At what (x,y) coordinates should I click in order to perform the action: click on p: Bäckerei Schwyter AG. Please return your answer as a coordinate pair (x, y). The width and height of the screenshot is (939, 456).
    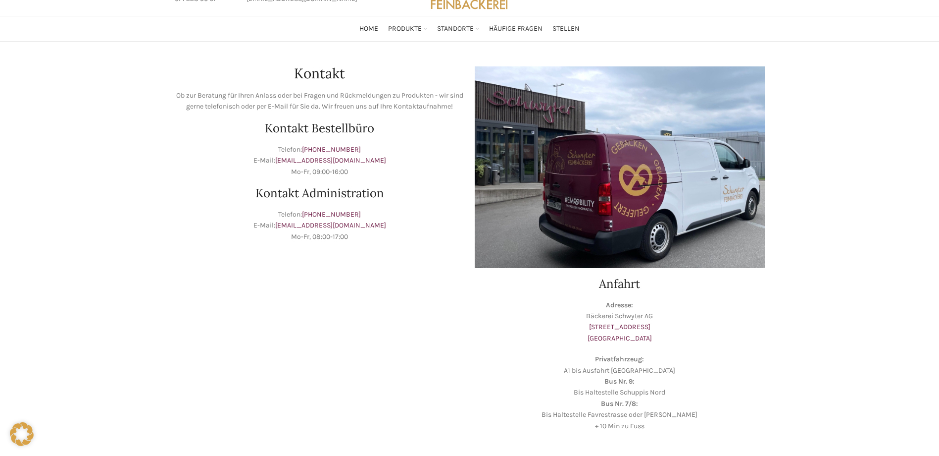
    Looking at the image, I should click on (620, 322).